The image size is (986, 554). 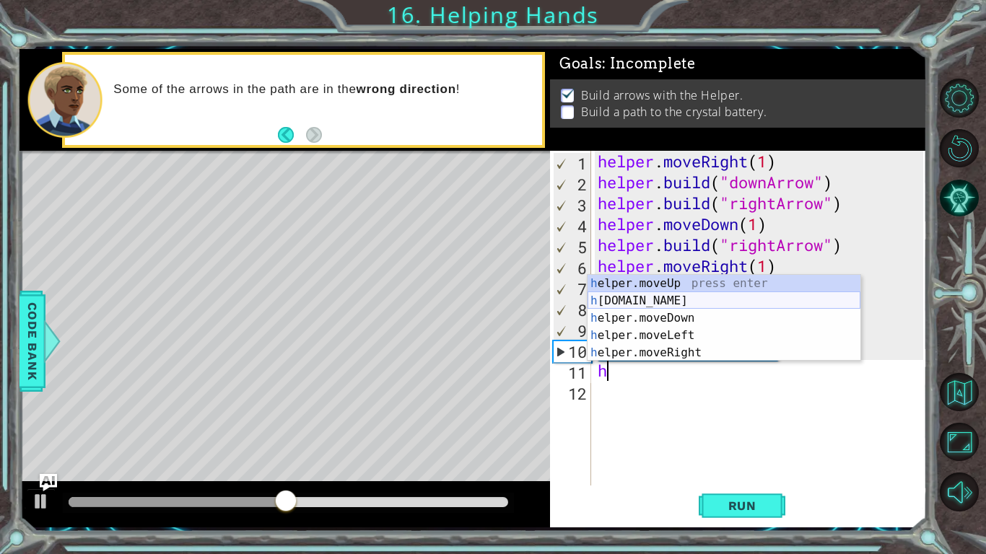 What do you see at coordinates (571, 393) in the screenshot?
I see `div: 12` at bounding box center [571, 393].